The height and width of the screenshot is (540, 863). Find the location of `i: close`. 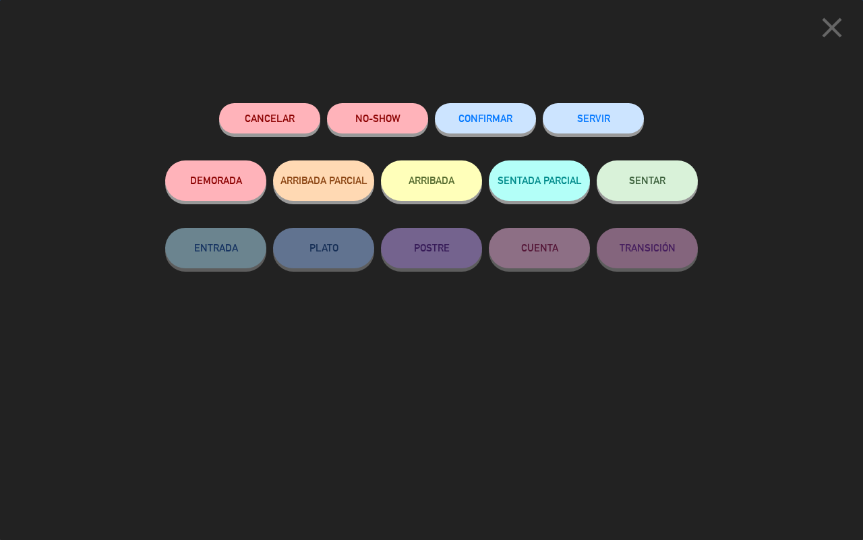

i: close is located at coordinates (832, 28).